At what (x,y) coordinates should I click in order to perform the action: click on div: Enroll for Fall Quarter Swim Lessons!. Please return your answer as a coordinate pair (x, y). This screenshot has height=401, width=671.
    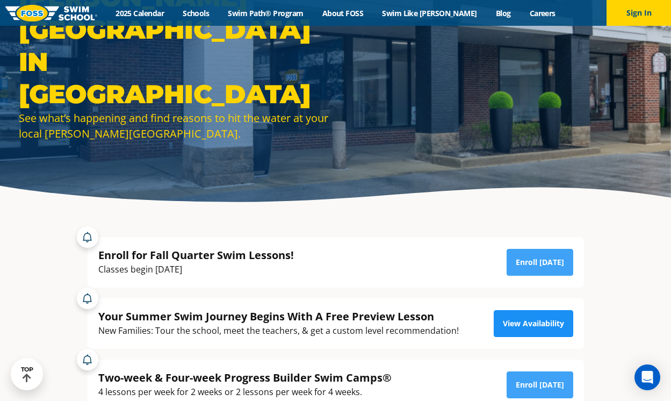
    Looking at the image, I should click on (196, 255).